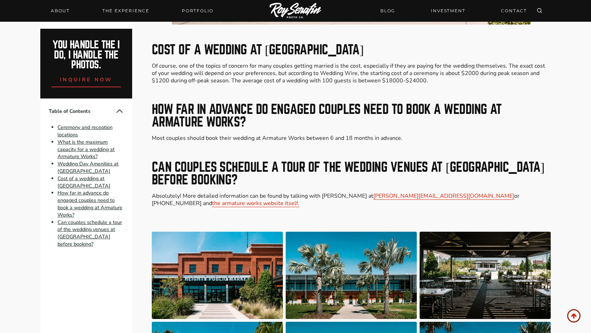 The height and width of the screenshot is (333, 591). Describe the element at coordinates (255, 203) in the screenshot. I see `a: the armature works website itself.` at that location.